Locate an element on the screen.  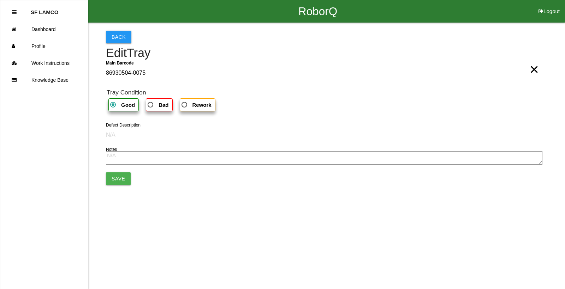
h6: Tray Condition is located at coordinates (324, 92).